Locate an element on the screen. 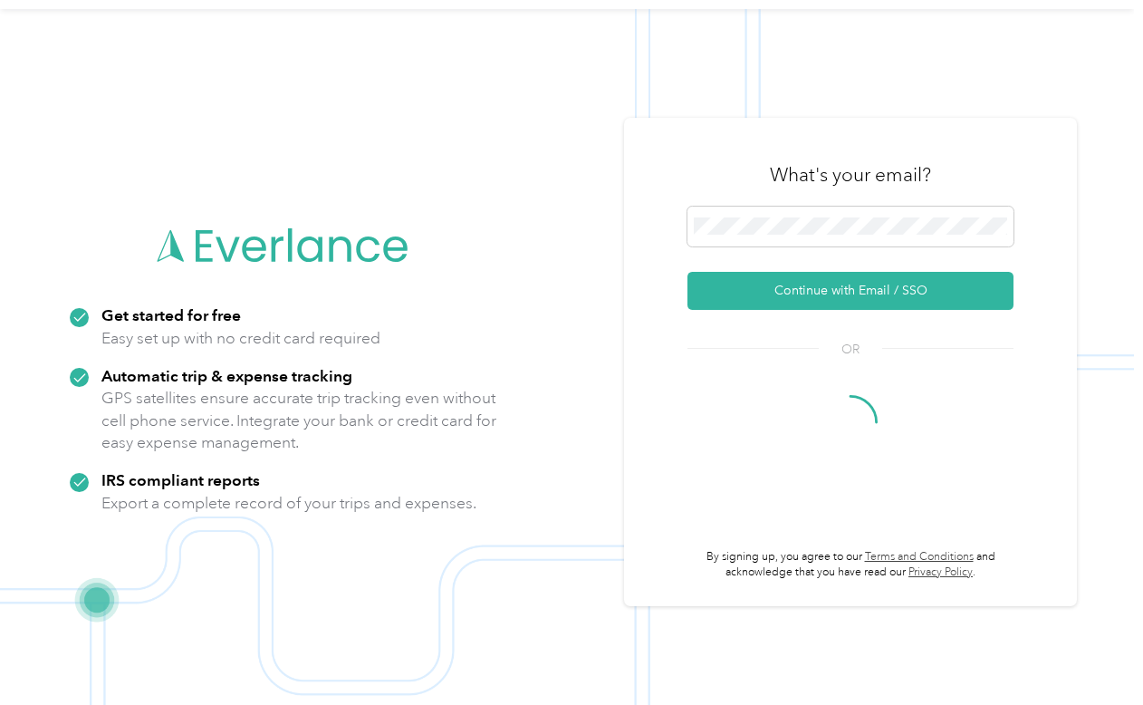 This screenshot has width=1143, height=705. span: OR is located at coordinates (850, 349).